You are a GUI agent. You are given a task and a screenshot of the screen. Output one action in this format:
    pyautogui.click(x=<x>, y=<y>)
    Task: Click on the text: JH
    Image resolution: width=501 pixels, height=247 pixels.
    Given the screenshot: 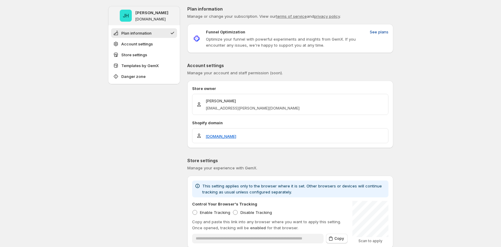 What is the action you would take?
    pyautogui.click(x=126, y=16)
    